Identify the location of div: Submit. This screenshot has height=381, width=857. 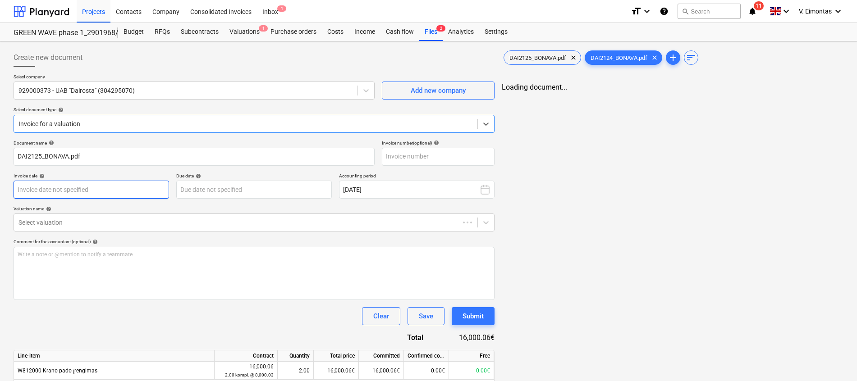
(473, 316).